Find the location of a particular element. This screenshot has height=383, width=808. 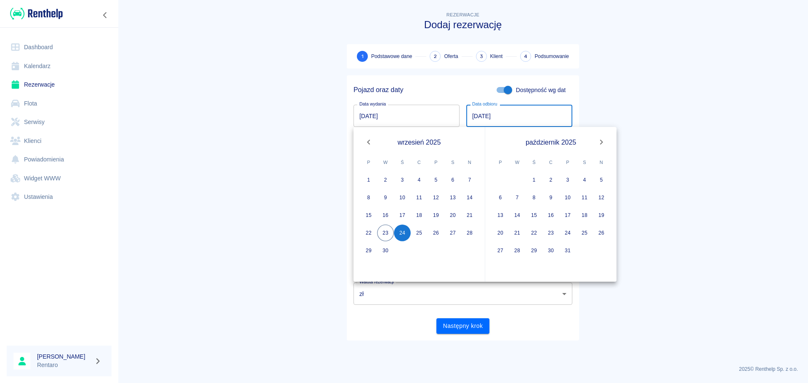

p: 2025 © Renthelp Sp. z o.o. is located at coordinates (463, 370).